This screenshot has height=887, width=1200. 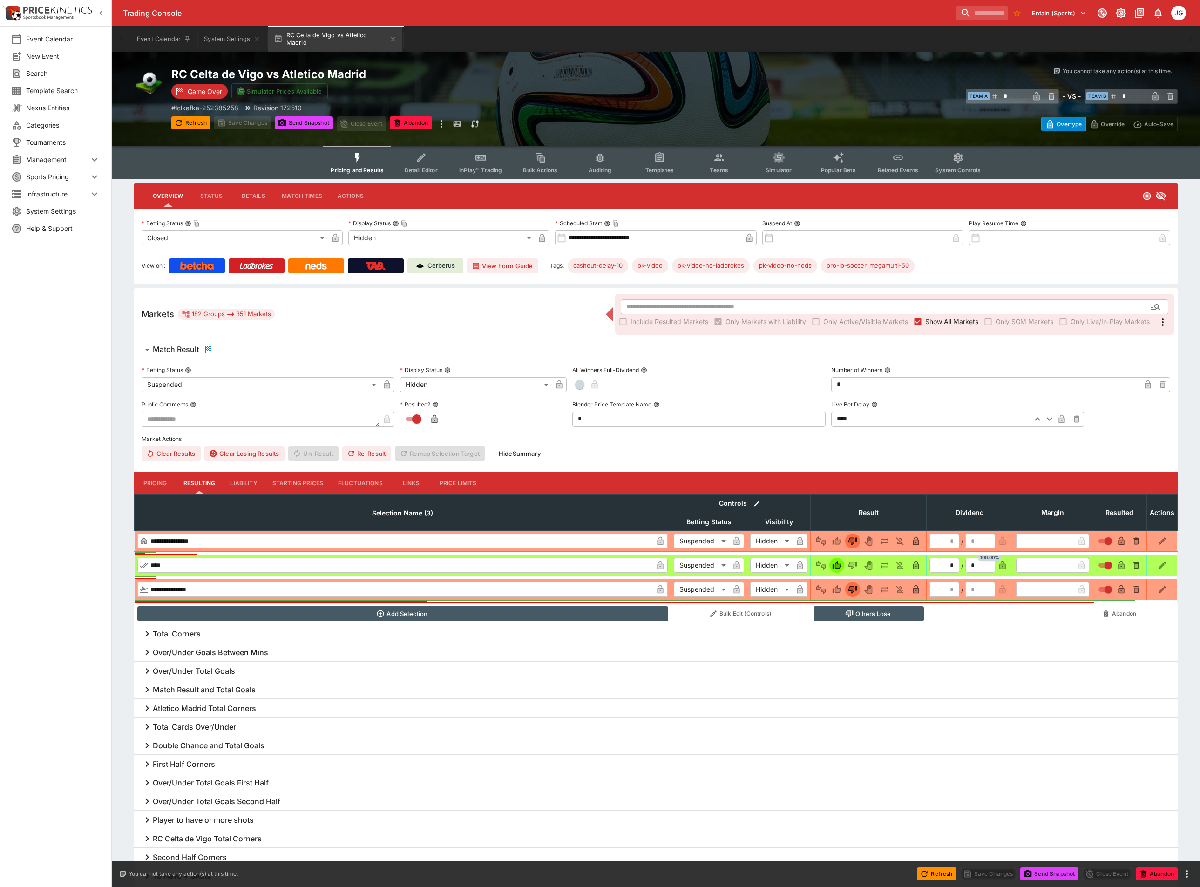 I want to click on span: Management, so click(x=57, y=159).